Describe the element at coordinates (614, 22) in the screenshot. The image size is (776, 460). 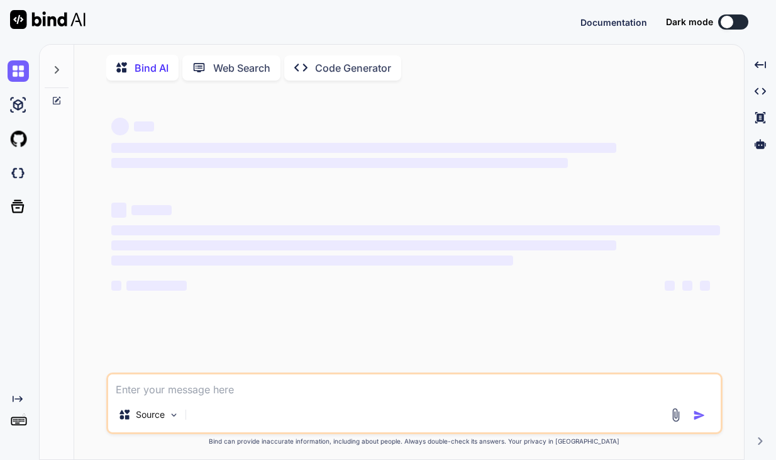
I see `span: Documentation` at that location.